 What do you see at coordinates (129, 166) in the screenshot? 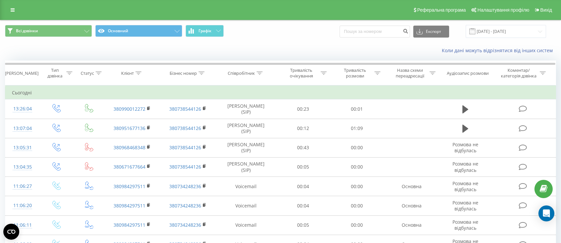
I see `a: 380671677664` at bounding box center [129, 166].